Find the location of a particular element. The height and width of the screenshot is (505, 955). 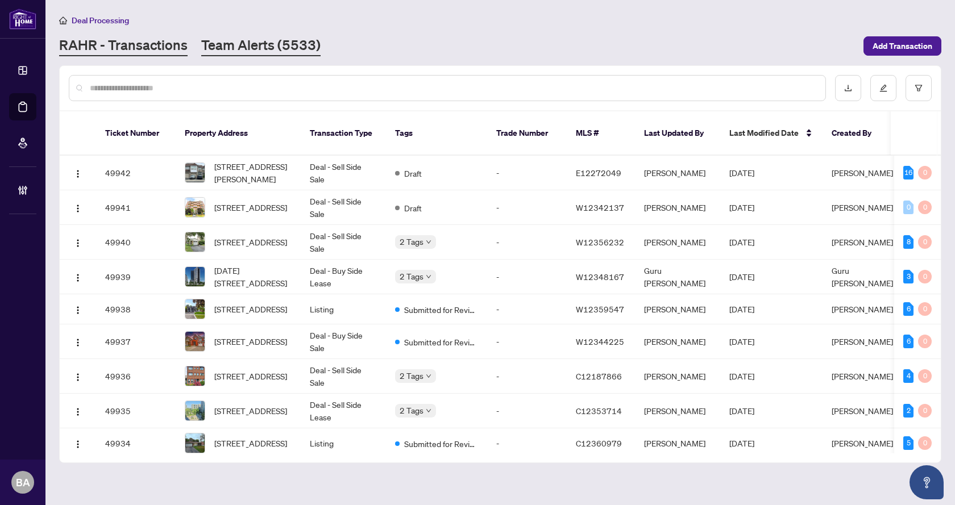

span: Draft is located at coordinates (413, 208).